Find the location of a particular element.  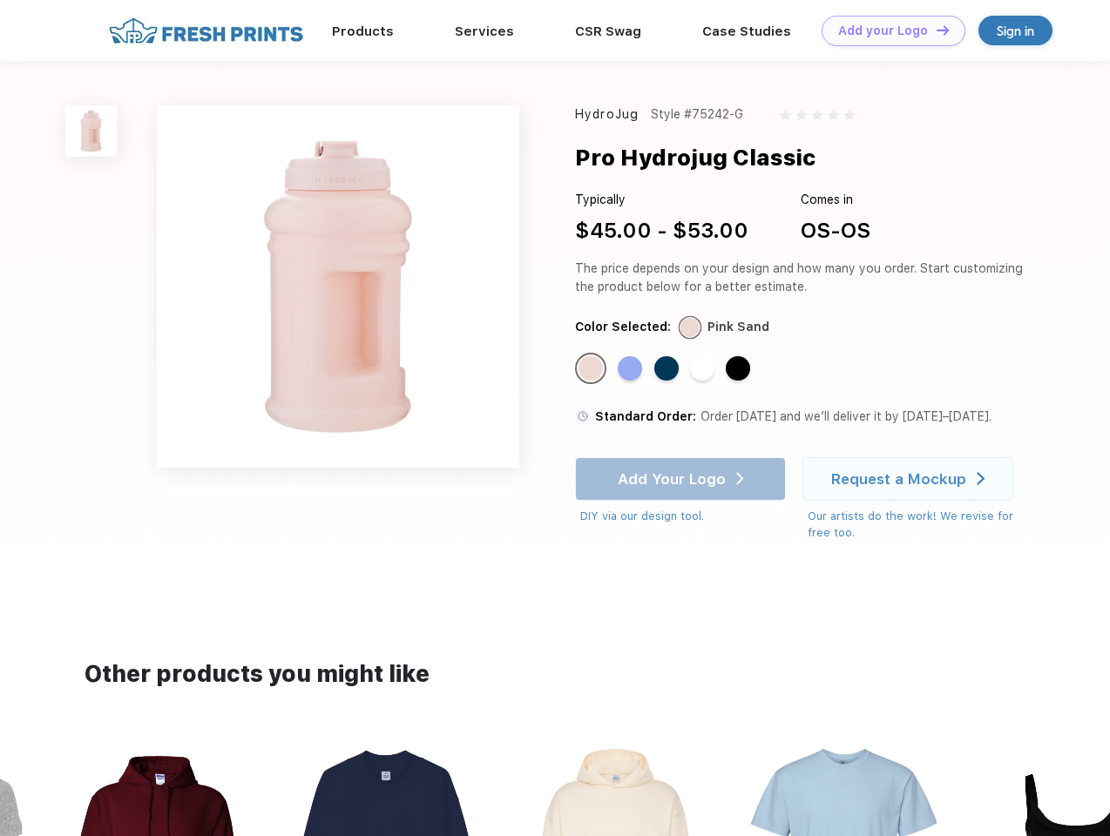

img: DT is located at coordinates (943, 30).